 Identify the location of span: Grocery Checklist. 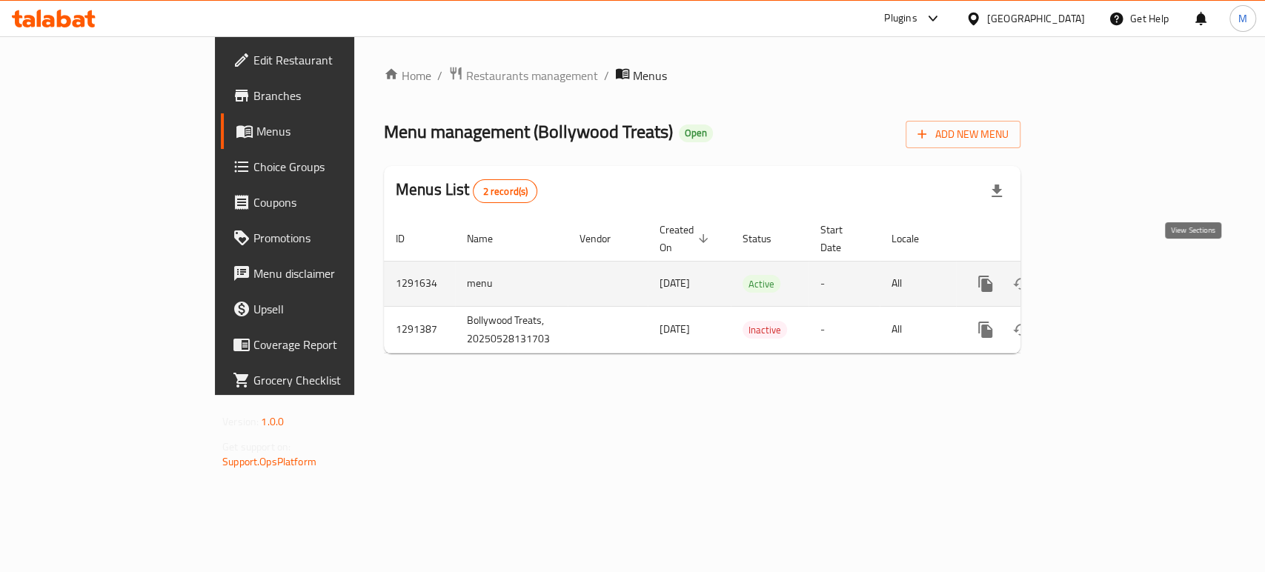
(333, 380).